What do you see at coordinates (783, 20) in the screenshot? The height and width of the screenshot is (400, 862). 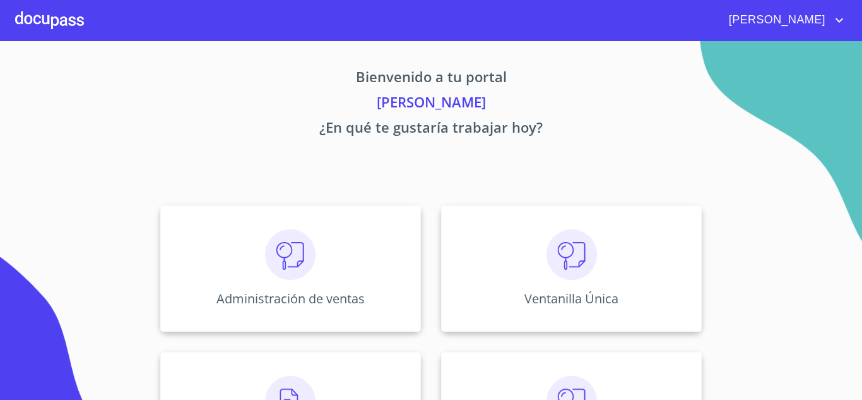 I see `button: account of current user` at bounding box center [783, 20].